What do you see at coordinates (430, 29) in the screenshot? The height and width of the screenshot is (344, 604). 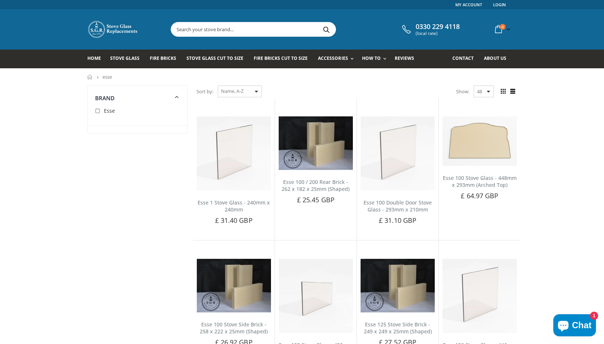 I see `a: 0330 229 4118 (local rate)` at bounding box center [430, 29].